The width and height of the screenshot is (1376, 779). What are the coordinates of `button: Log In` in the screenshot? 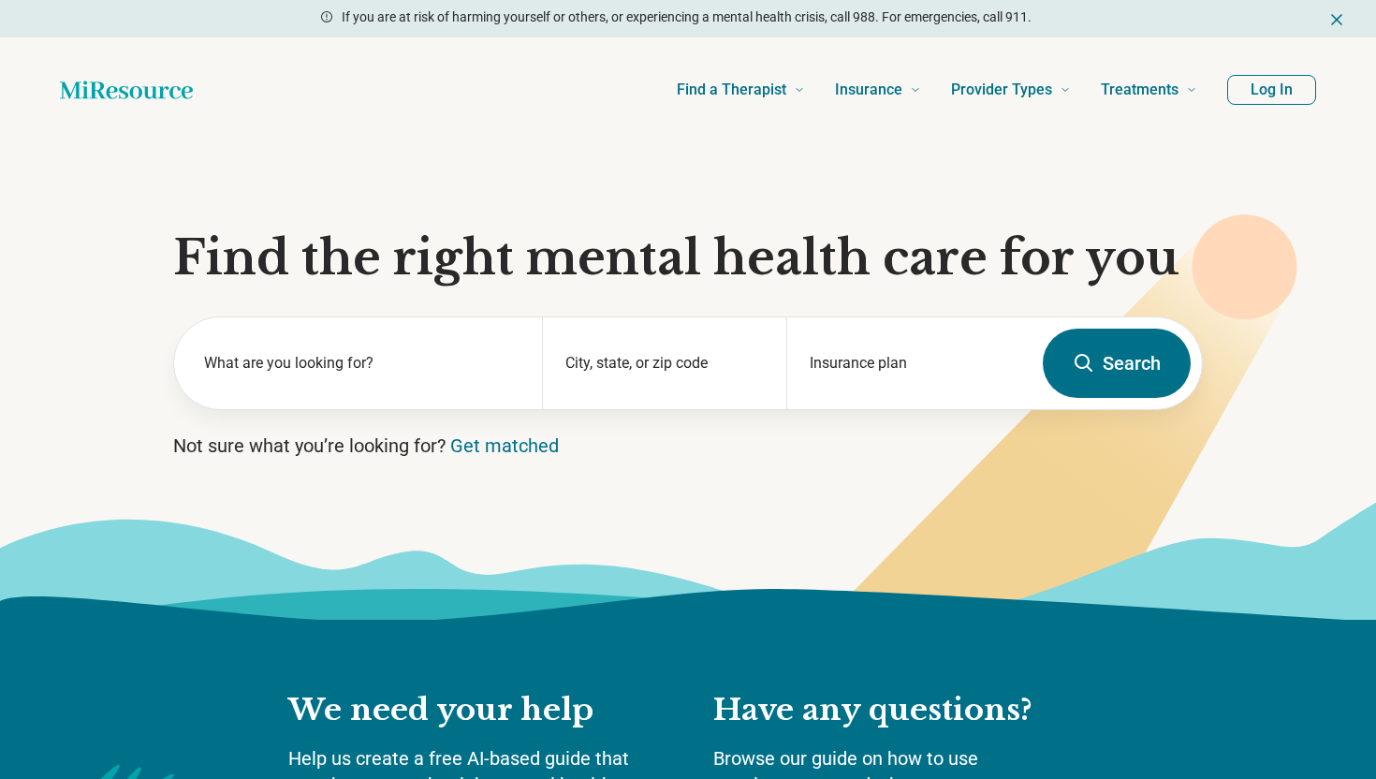 It's located at (1271, 90).